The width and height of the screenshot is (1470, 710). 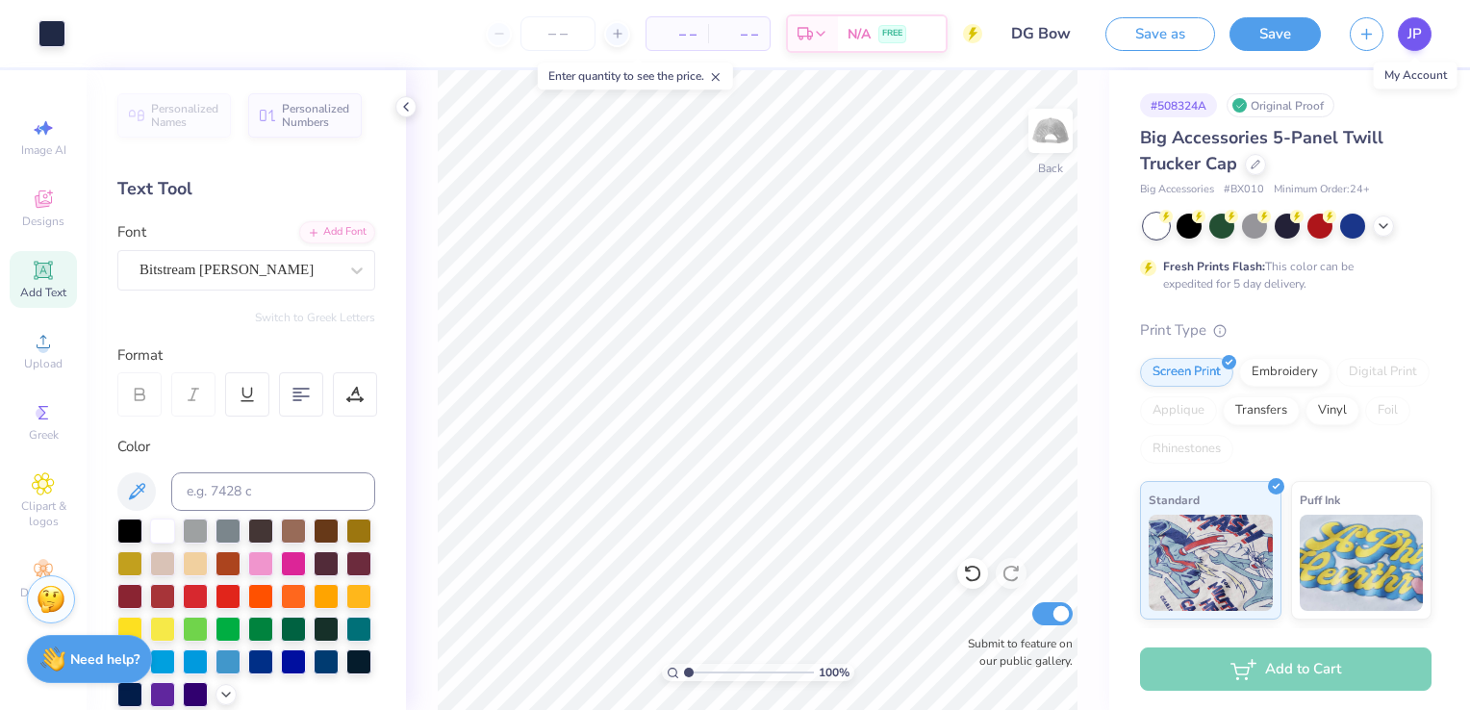 What do you see at coordinates (43, 150) in the screenshot?
I see `span: Image AI` at bounding box center [43, 150].